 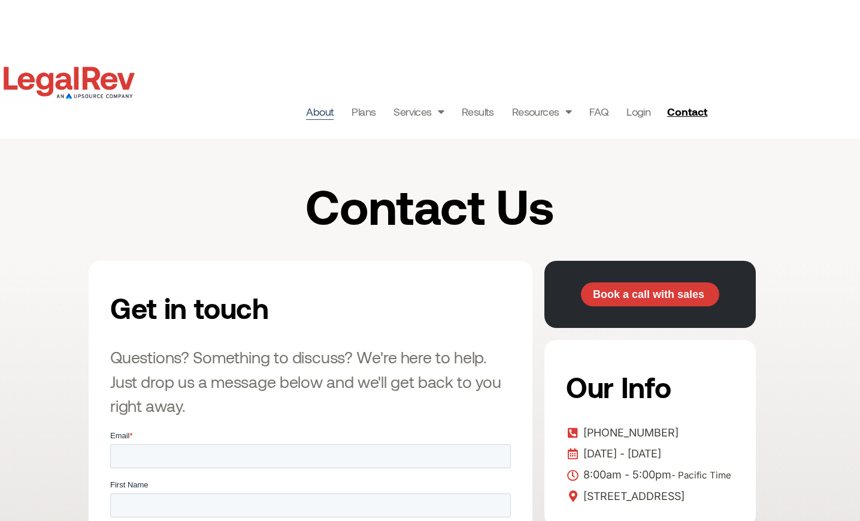 What do you see at coordinates (419, 111) in the screenshot?
I see `a: Services` at bounding box center [419, 111].